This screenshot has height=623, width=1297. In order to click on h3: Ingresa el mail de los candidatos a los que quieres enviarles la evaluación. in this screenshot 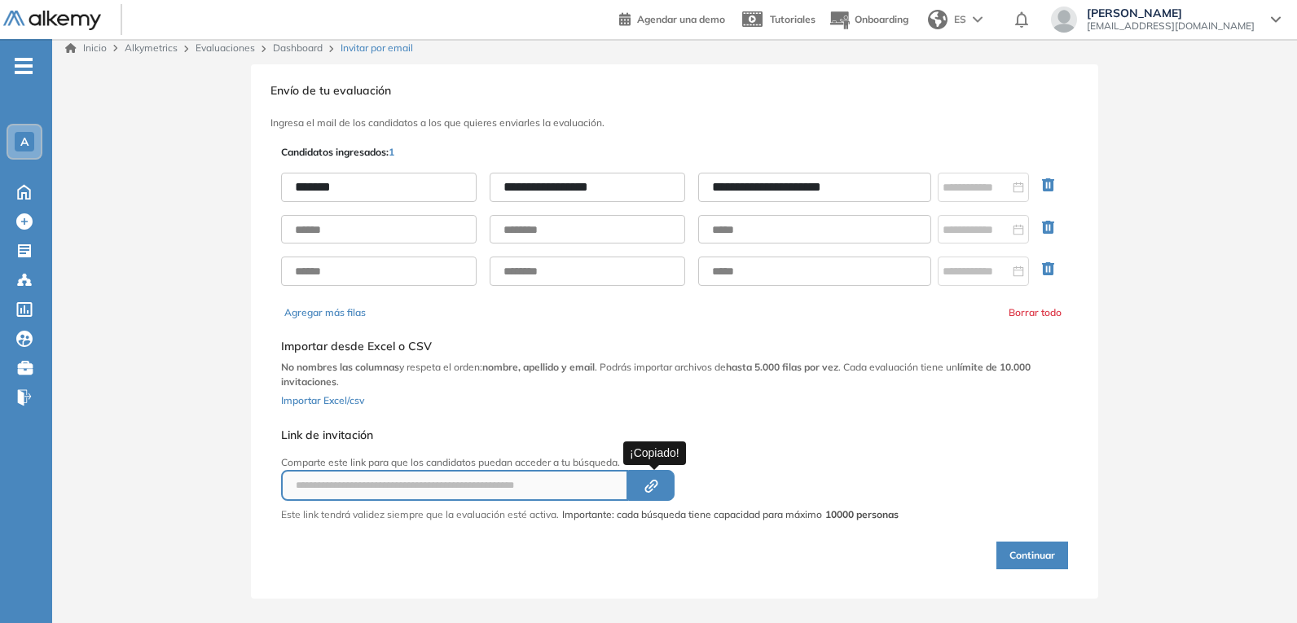, I will do `click(675, 123)`.